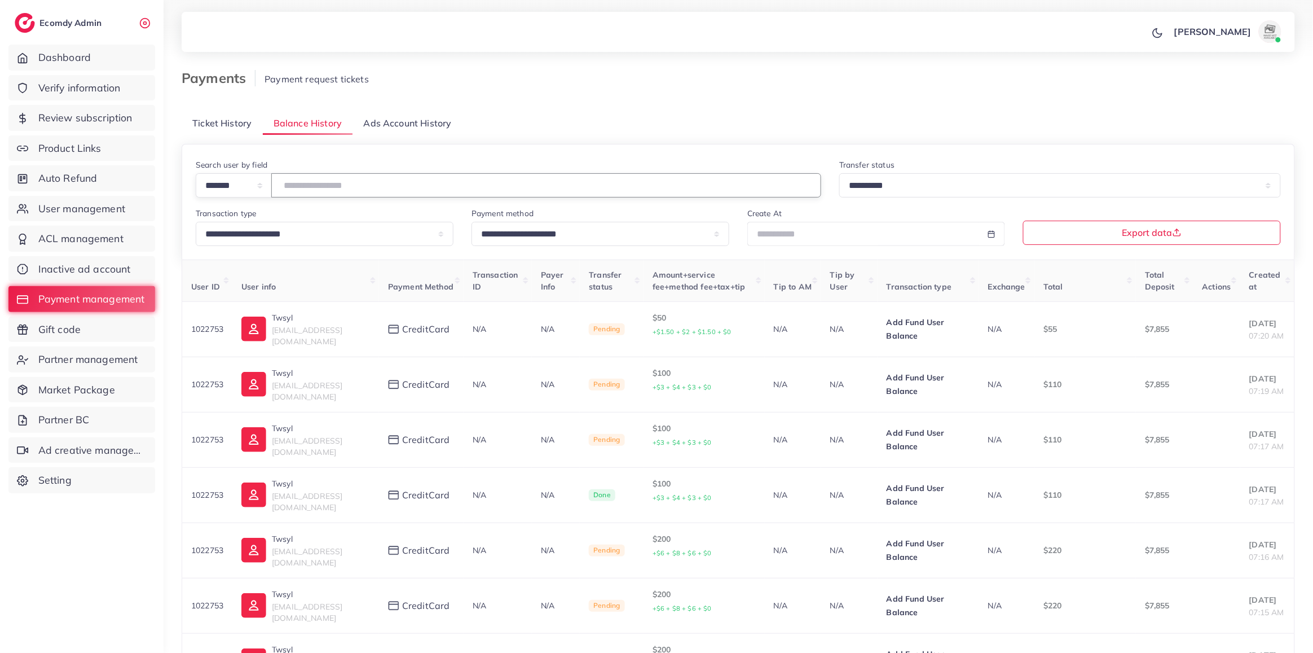 The width and height of the screenshot is (1313, 653). What do you see at coordinates (72, 23) in the screenshot?
I see `h2: Ecomdy Admin` at bounding box center [72, 23].